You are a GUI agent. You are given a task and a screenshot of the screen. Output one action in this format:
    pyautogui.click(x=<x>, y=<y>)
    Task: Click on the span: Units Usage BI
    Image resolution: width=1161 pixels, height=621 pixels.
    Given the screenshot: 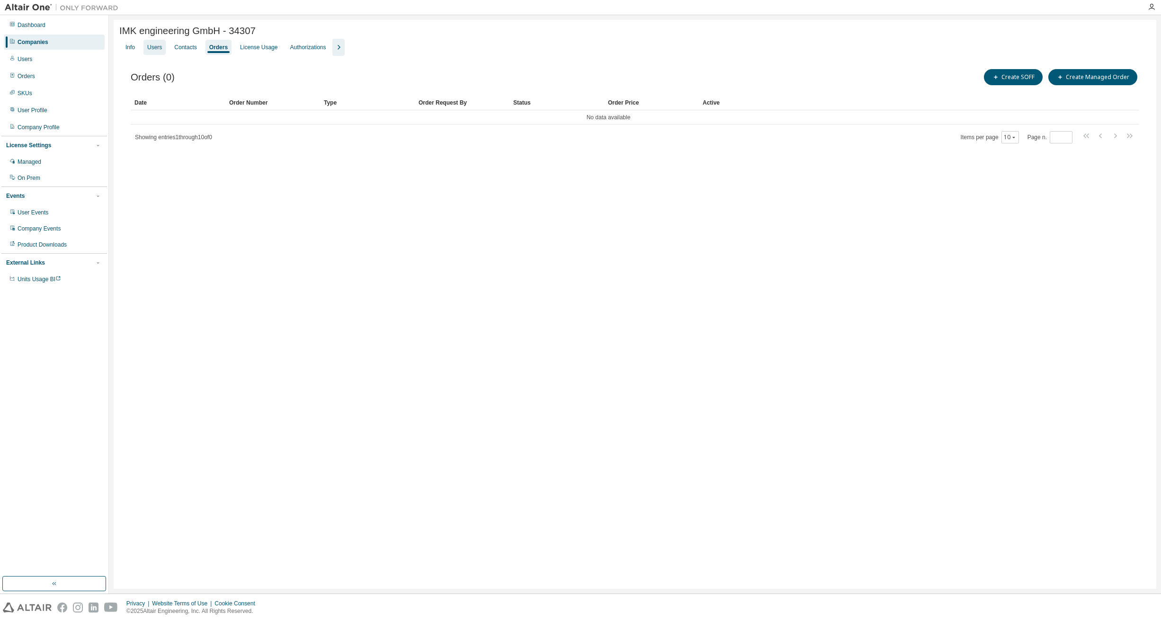 What is the action you would take?
    pyautogui.click(x=39, y=279)
    